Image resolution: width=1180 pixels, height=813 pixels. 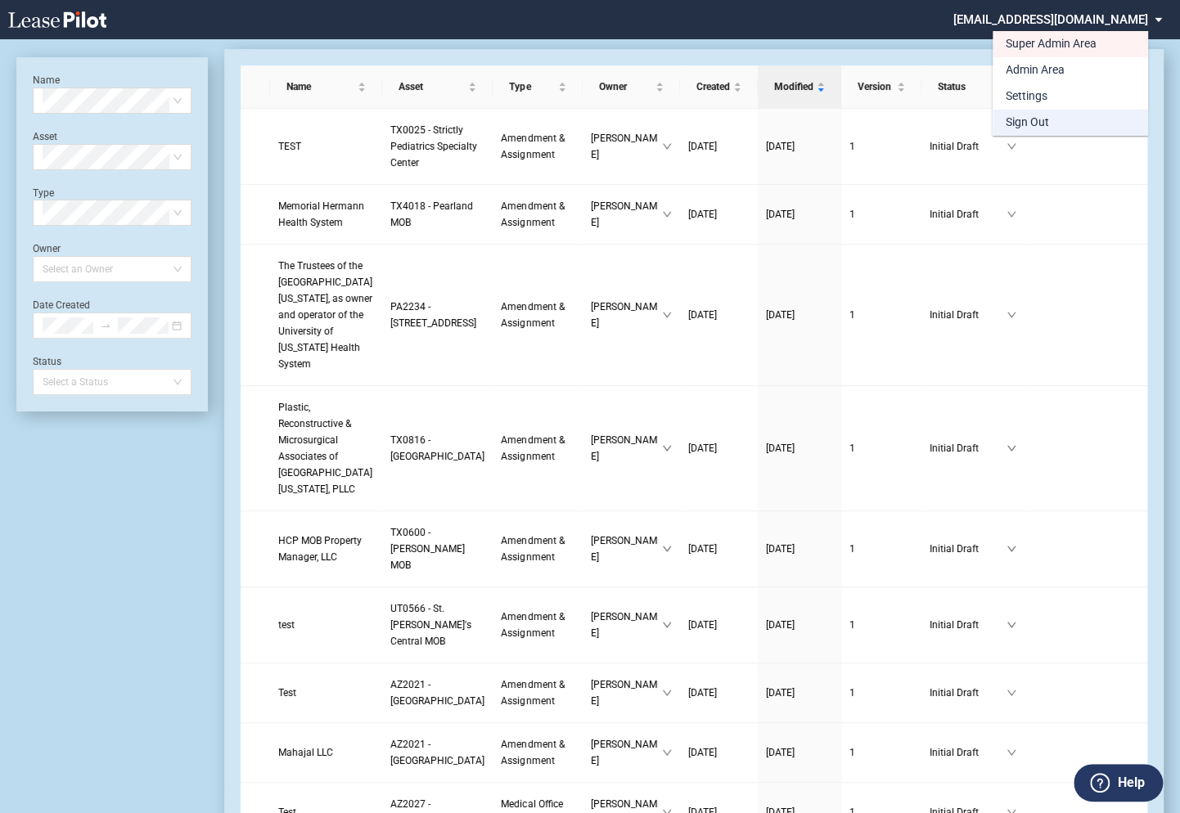 I want to click on div: Settings, so click(x=1026, y=97).